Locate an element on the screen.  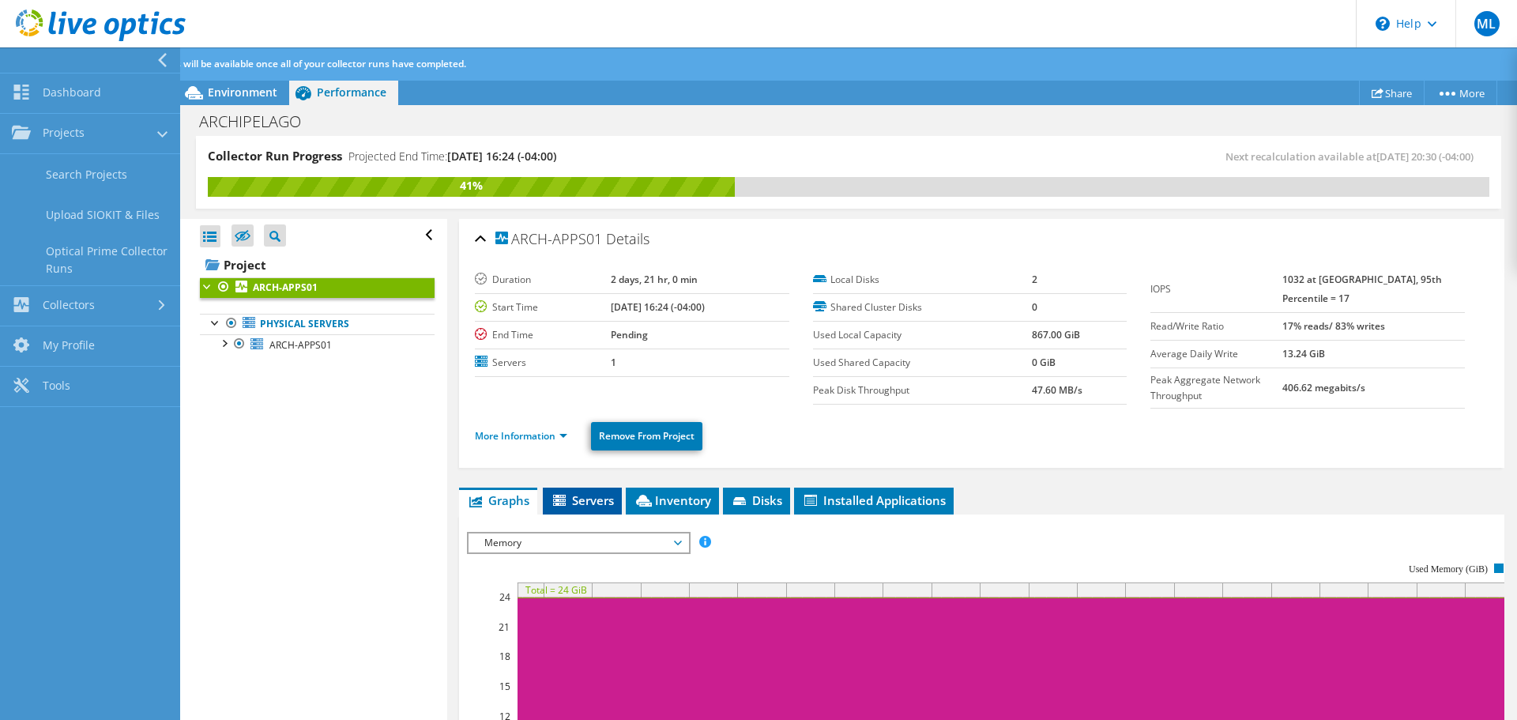
label: Duration is located at coordinates (542, 280).